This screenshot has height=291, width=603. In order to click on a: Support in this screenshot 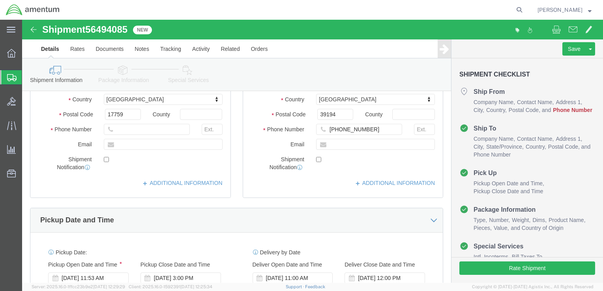, I will do `click(296, 287)`.